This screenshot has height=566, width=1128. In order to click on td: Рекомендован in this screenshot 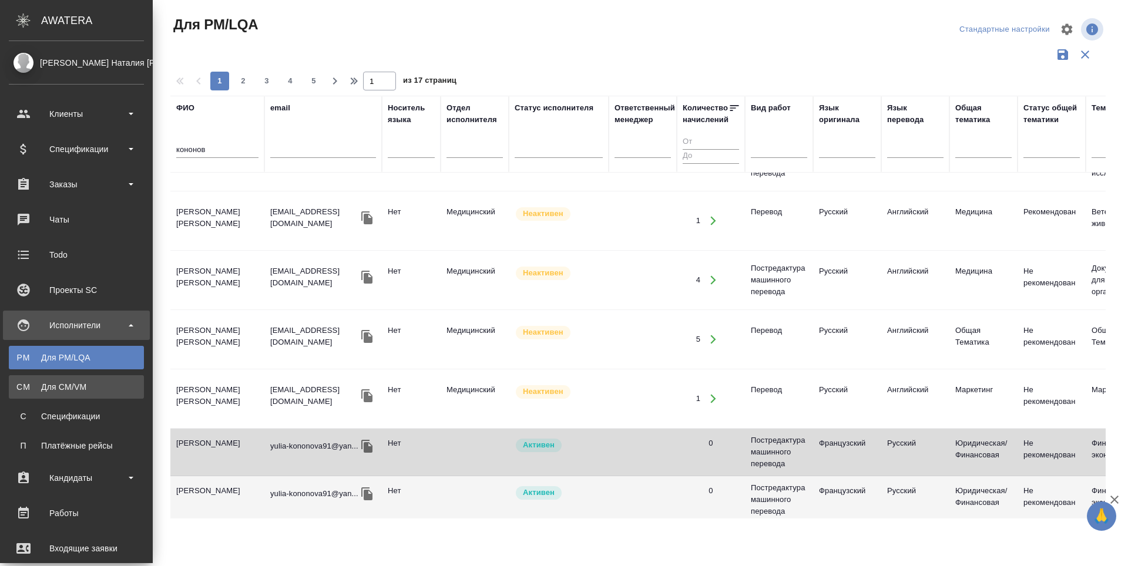, I will do `click(1051, 221)`.